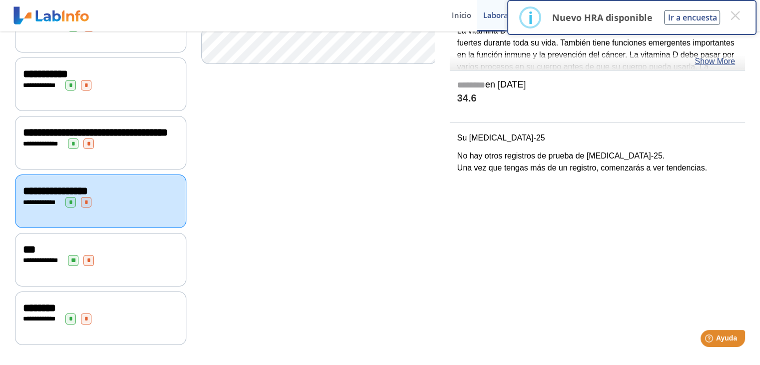 The width and height of the screenshot is (760, 365). I want to click on p: Nuevo HRA disponible, so click(601, 17).